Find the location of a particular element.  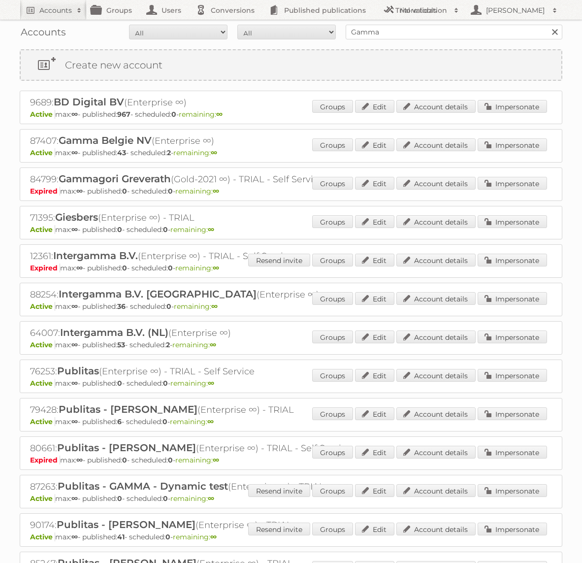

h2: 88254: (Enterprise ∞) is located at coordinates (202, 294).